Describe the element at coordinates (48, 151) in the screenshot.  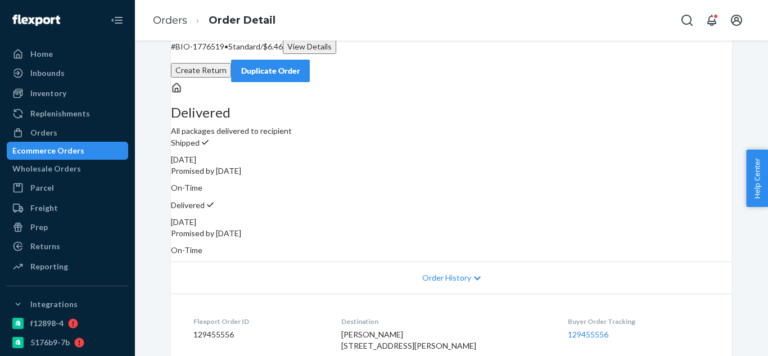
I see `div: Ecommerce Orders` at that location.